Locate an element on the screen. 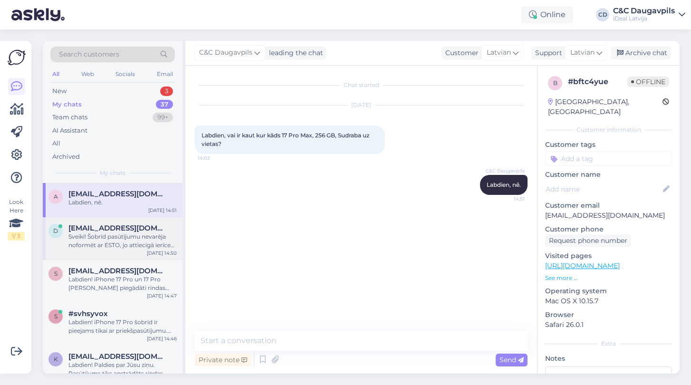  div: iDeal Latvija is located at coordinates (644, 19).